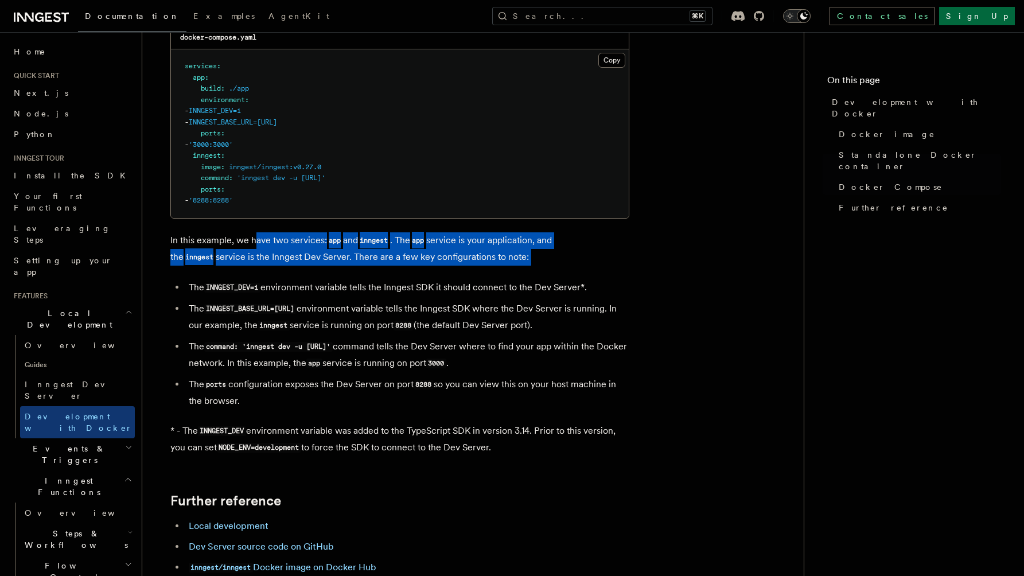 This screenshot has width=1024, height=576. I want to click on button: Copy, so click(611, 60).